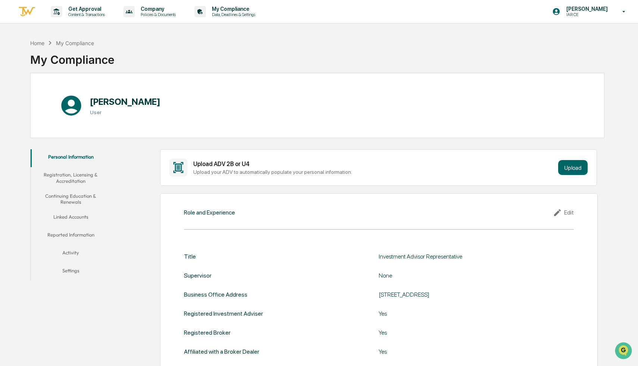 The width and height of the screenshot is (638, 366). I want to click on div: Title, so click(190, 256).